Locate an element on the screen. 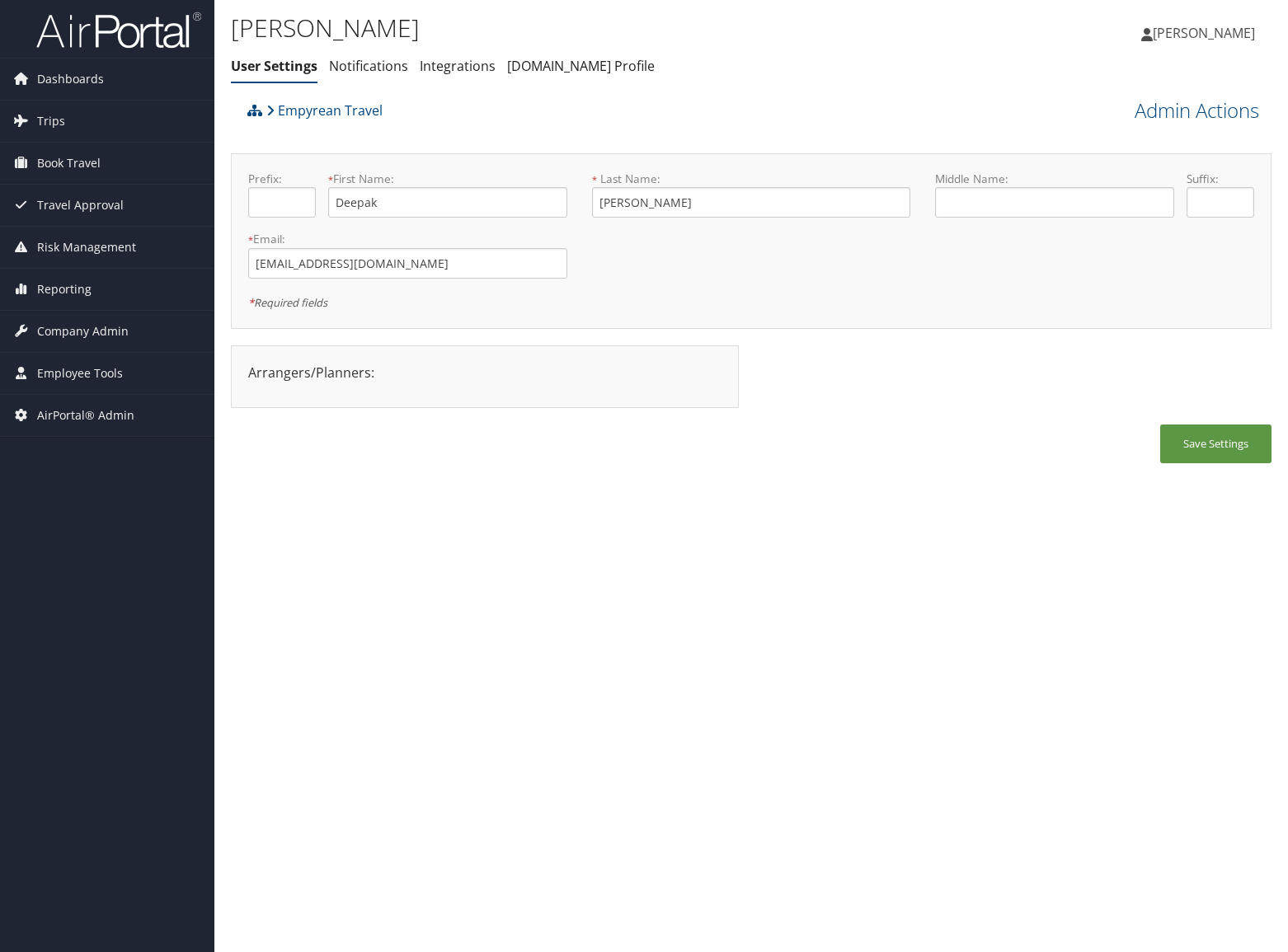 The height and width of the screenshot is (952, 1288). label: Suffix: is located at coordinates (1221, 178).